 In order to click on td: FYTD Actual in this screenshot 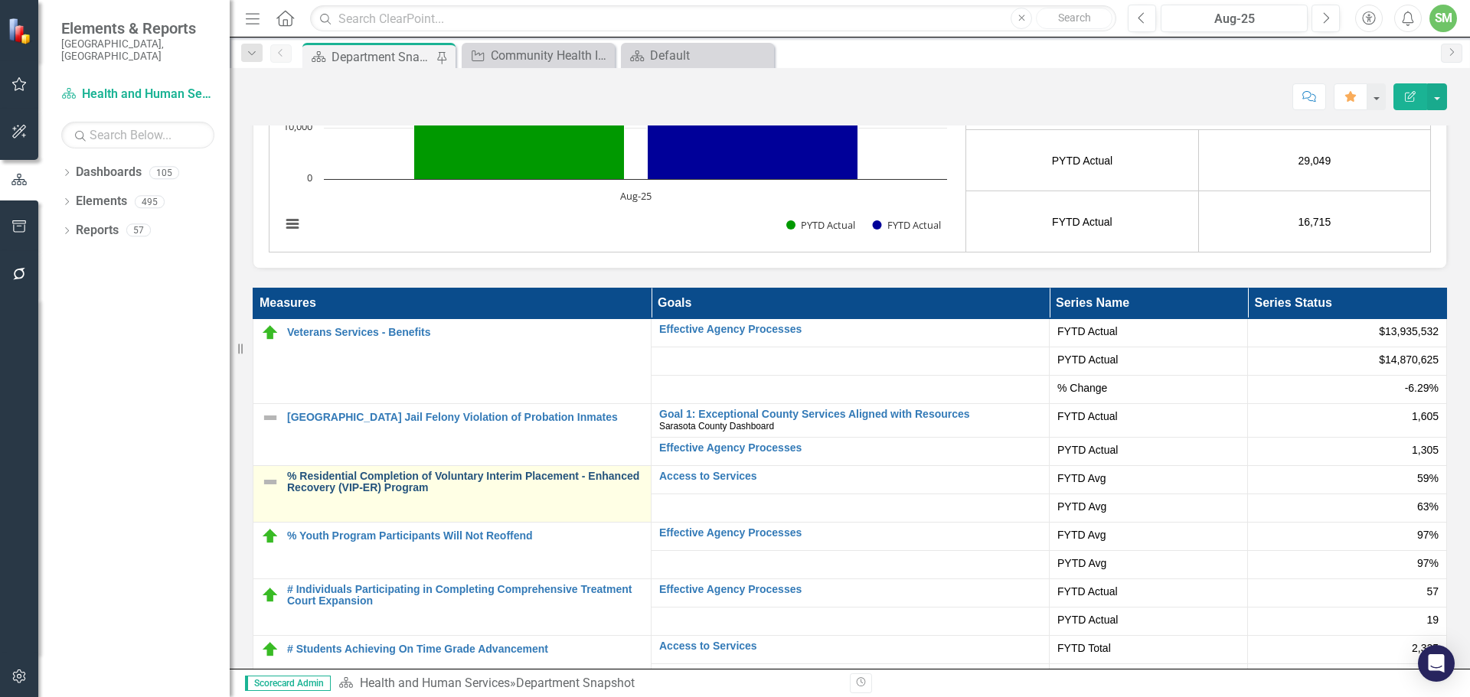, I will do `click(1082, 222)`.